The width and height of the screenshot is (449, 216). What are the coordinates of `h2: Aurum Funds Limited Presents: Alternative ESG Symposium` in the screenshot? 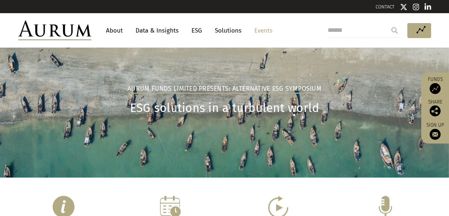 It's located at (224, 89).